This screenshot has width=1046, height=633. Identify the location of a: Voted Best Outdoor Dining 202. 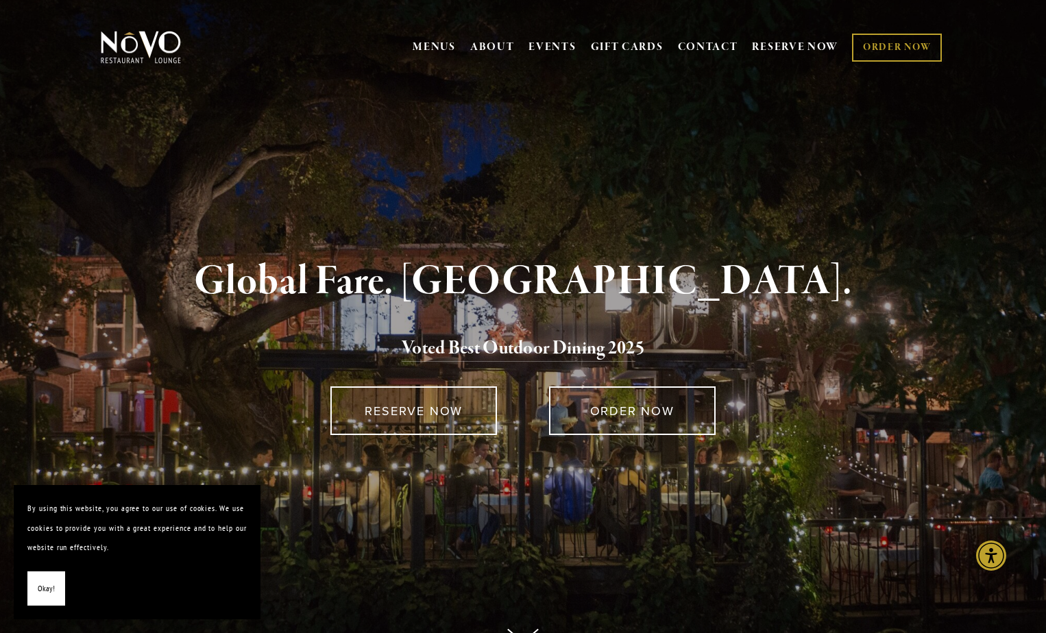
(518, 349).